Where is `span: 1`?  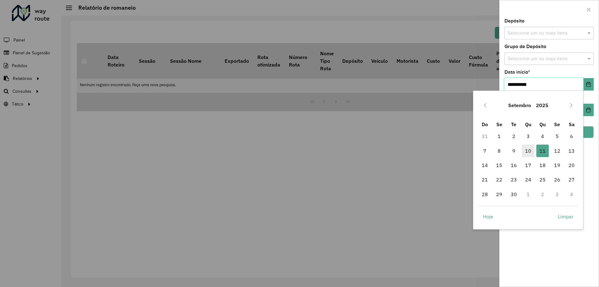 span: 1 is located at coordinates (500, 136).